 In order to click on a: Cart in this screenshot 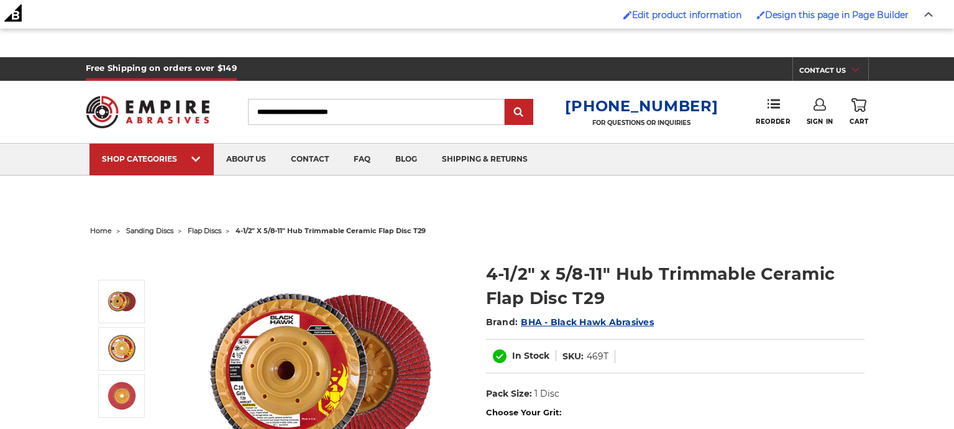, I will do `click(859, 112)`.